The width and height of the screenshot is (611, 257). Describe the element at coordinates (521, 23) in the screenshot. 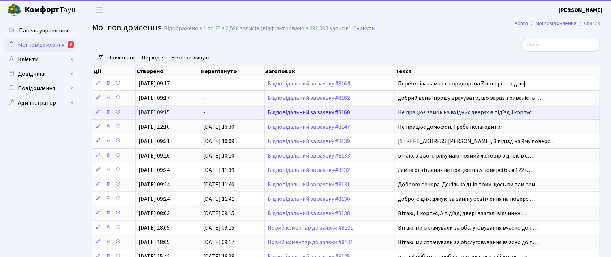

I see `a: Admin` at that location.